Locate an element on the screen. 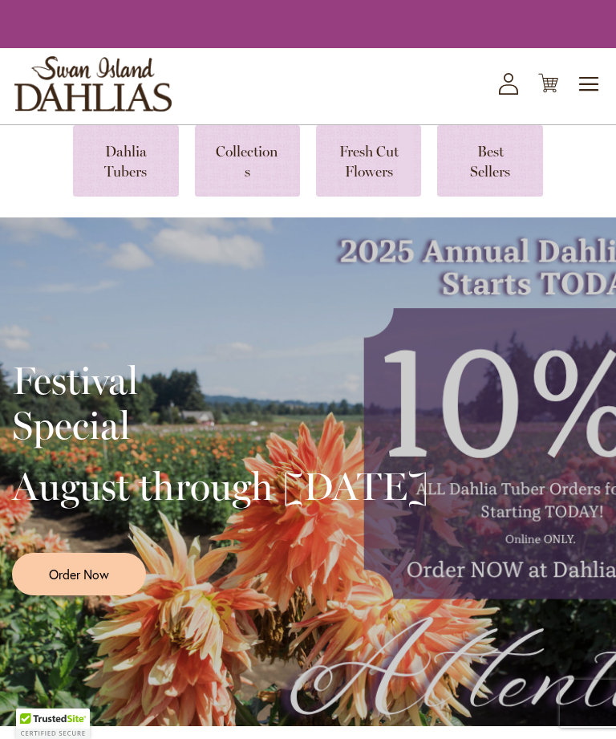 This screenshot has width=616, height=739. span: Order Now is located at coordinates (79, 573).